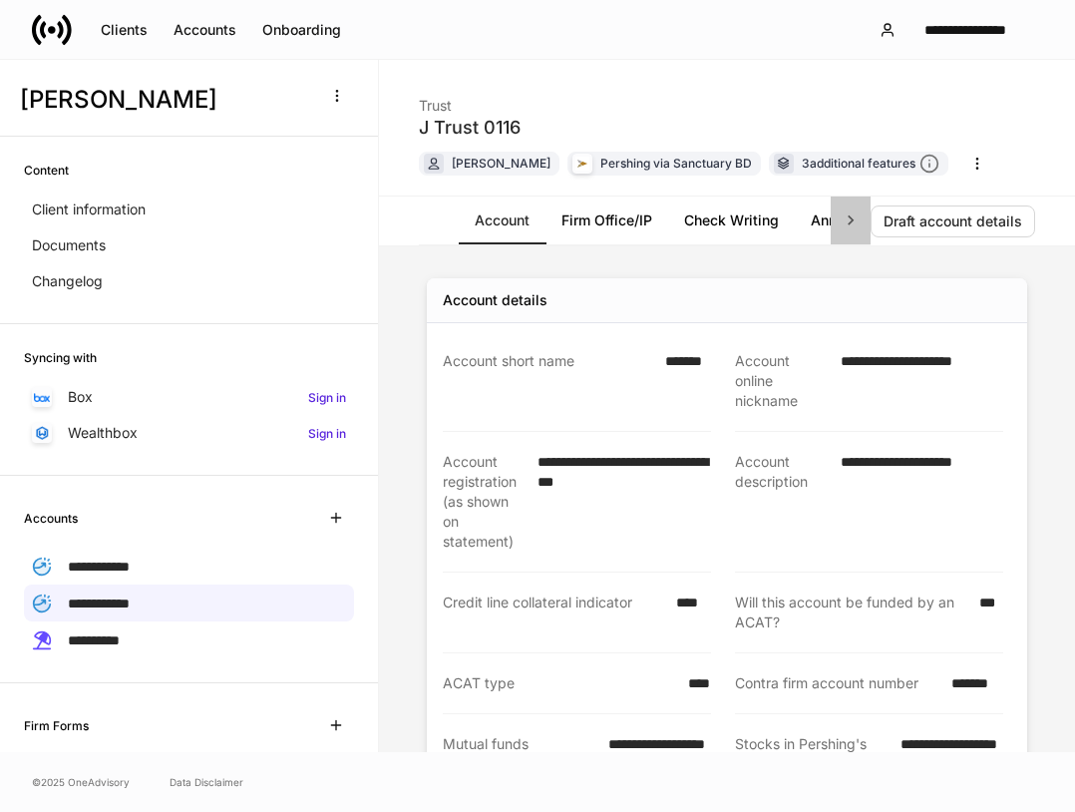  Describe the element at coordinates (548, 381) in the screenshot. I see `div: Account short name` at that location.